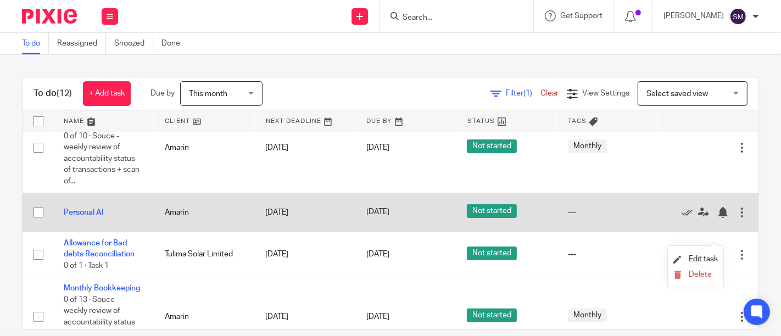  Describe the element at coordinates (134, 43) in the screenshot. I see `a: Snoozed` at that location.